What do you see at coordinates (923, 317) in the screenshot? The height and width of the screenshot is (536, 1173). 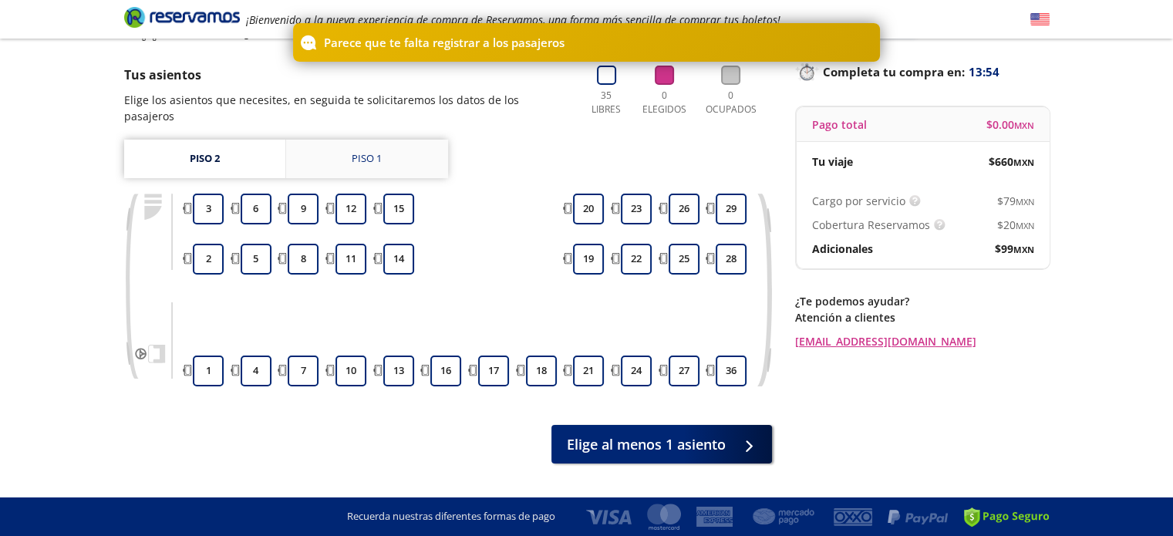 I see `p: Atención a clientes` at bounding box center [923, 317].